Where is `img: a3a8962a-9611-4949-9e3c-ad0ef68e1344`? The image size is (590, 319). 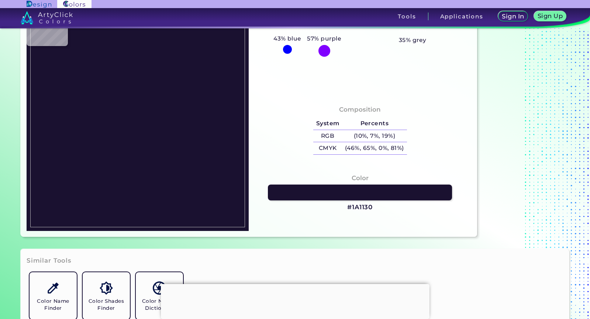
img: a3a8962a-9611-4949-9e3c-ad0ef68e1344 is located at coordinates (138, 118).